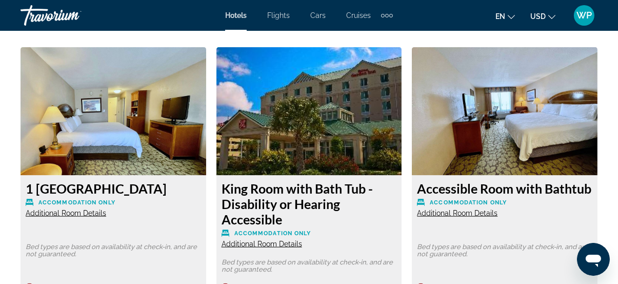  I want to click on img: 2f3794d5-d63f-40f3-a376-15b7a606252e.jpeg, so click(113, 111).